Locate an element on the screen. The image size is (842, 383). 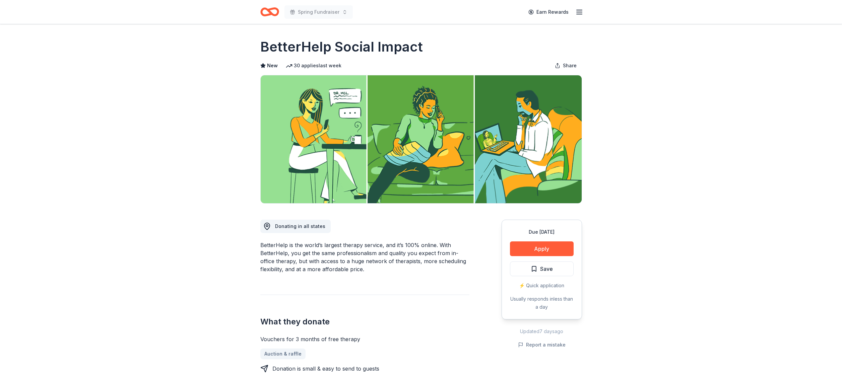
div: 30 applies last week is located at coordinates (313, 66).